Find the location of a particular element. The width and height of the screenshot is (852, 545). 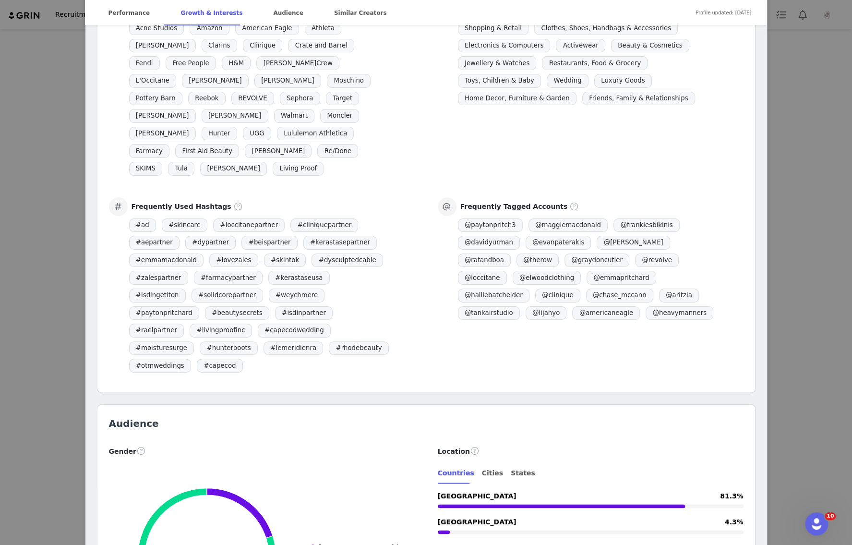

span: PR SPECIALIST is located at coordinates (65, 199).